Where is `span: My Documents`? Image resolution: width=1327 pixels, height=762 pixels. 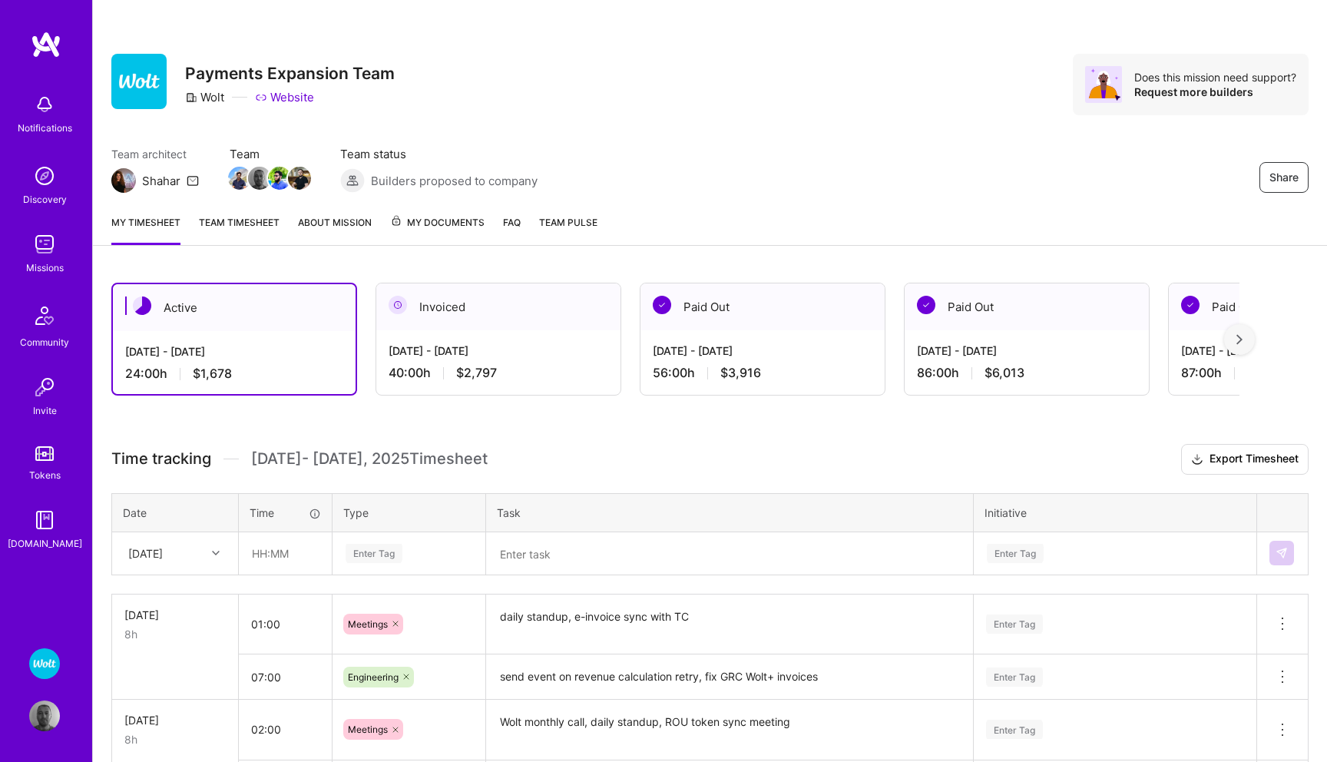 span: My Documents is located at coordinates (437, 223).